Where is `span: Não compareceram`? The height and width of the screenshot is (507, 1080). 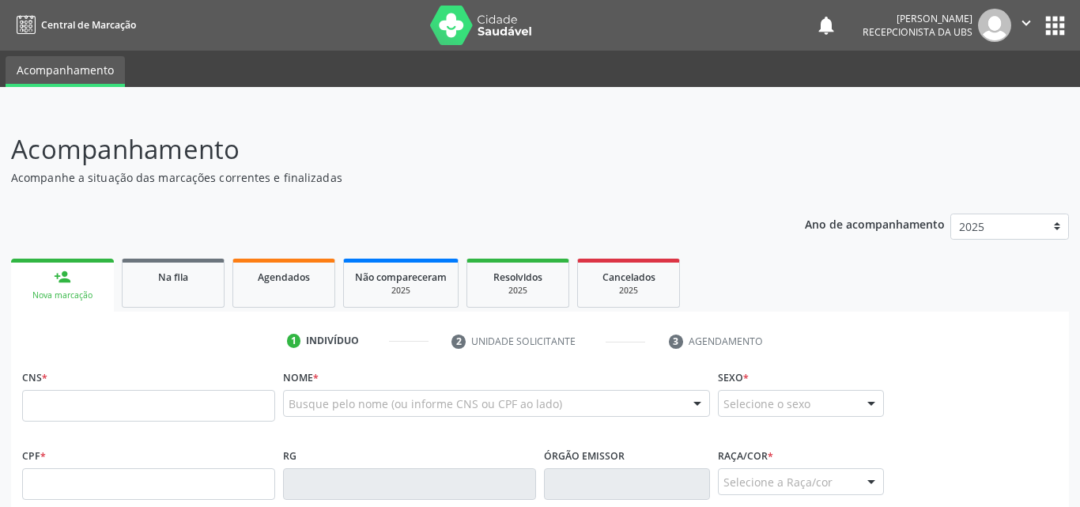
span: Não compareceram is located at coordinates (401, 277).